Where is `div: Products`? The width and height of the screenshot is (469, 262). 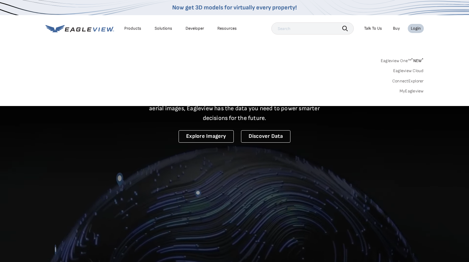 div: Products is located at coordinates (133, 29).